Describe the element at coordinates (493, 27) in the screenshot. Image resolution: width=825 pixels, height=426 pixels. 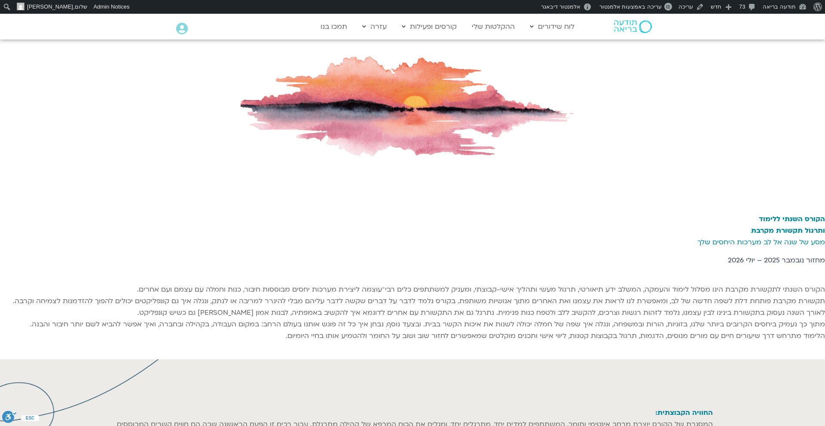
I see `a: ההקלטות שלי` at that location.